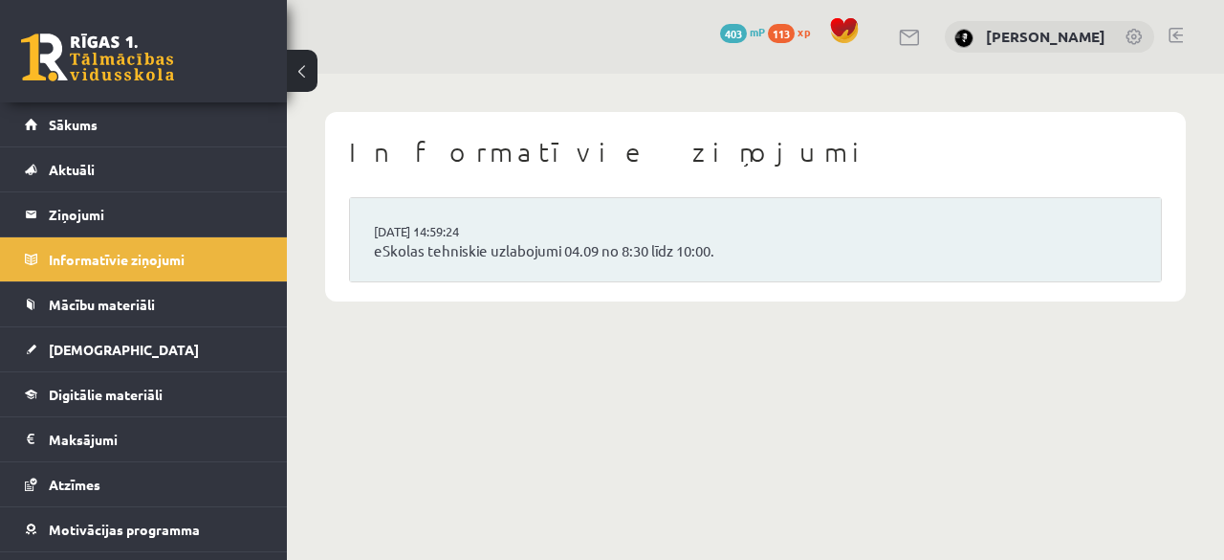  Describe the element at coordinates (143, 214) in the screenshot. I see `a: Ziņojumi` at that location.